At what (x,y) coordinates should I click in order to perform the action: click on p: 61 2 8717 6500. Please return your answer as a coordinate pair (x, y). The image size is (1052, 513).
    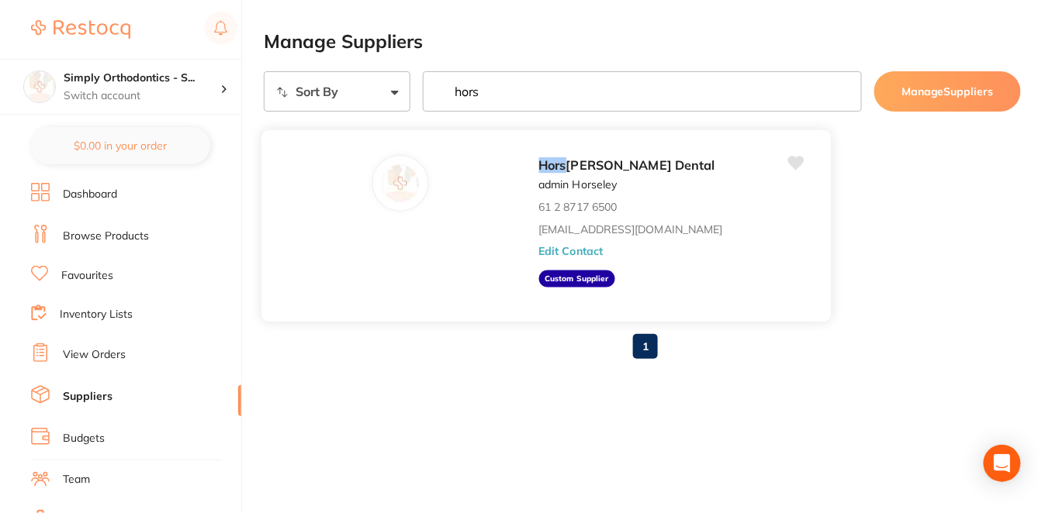
    Looking at the image, I should click on (577, 207).